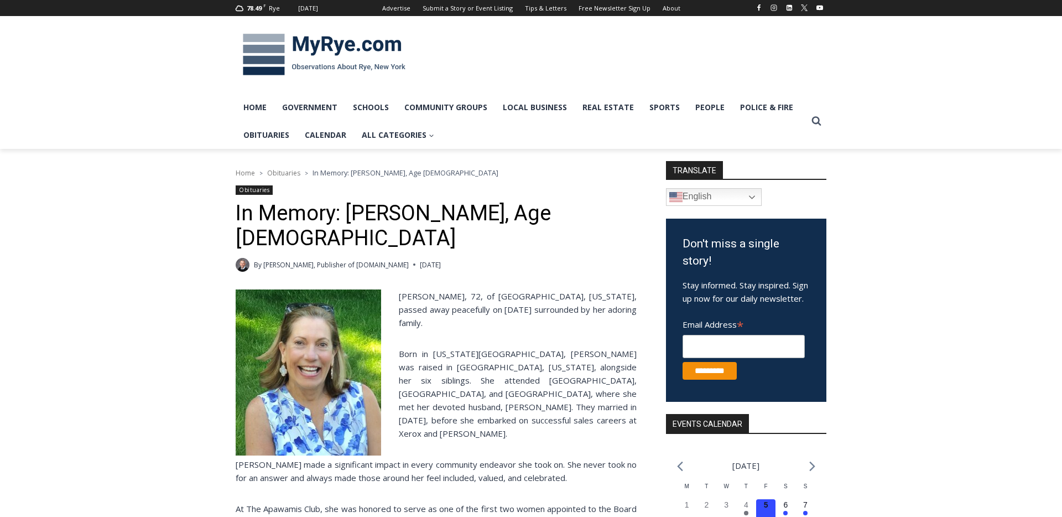 Image resolution: width=1062 pixels, height=517 pixels. Describe the element at coordinates (816, 121) in the screenshot. I see `button: View Search Form` at that location.